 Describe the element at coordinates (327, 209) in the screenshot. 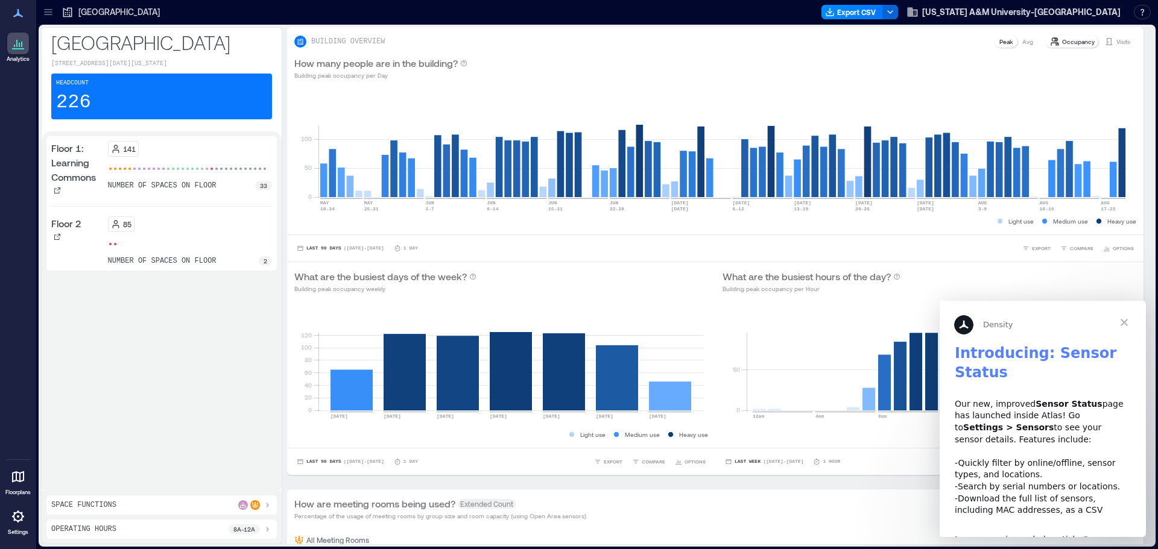

I see `text: 18-24` at that location.